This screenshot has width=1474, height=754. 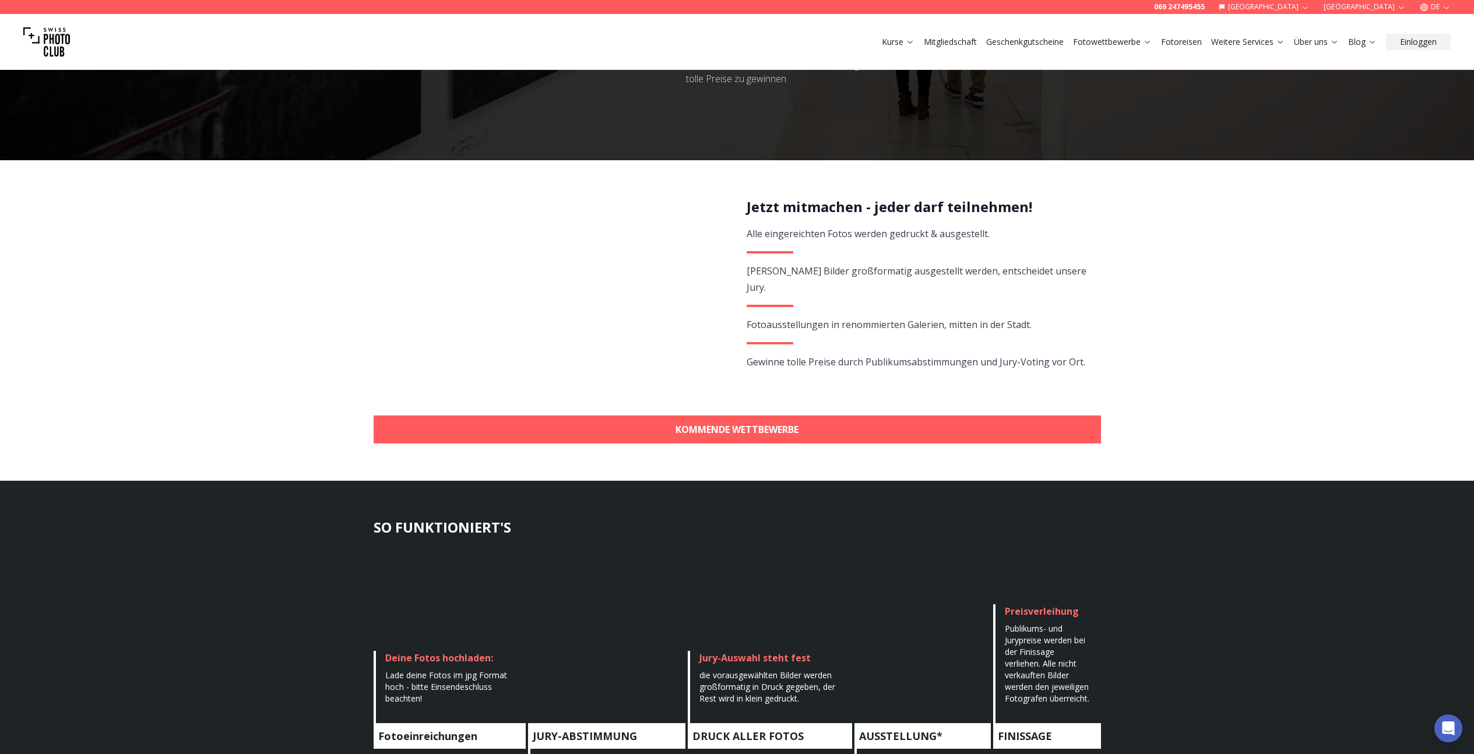 What do you see at coordinates (898, 42) in the screenshot?
I see `a: Kurse` at bounding box center [898, 42].